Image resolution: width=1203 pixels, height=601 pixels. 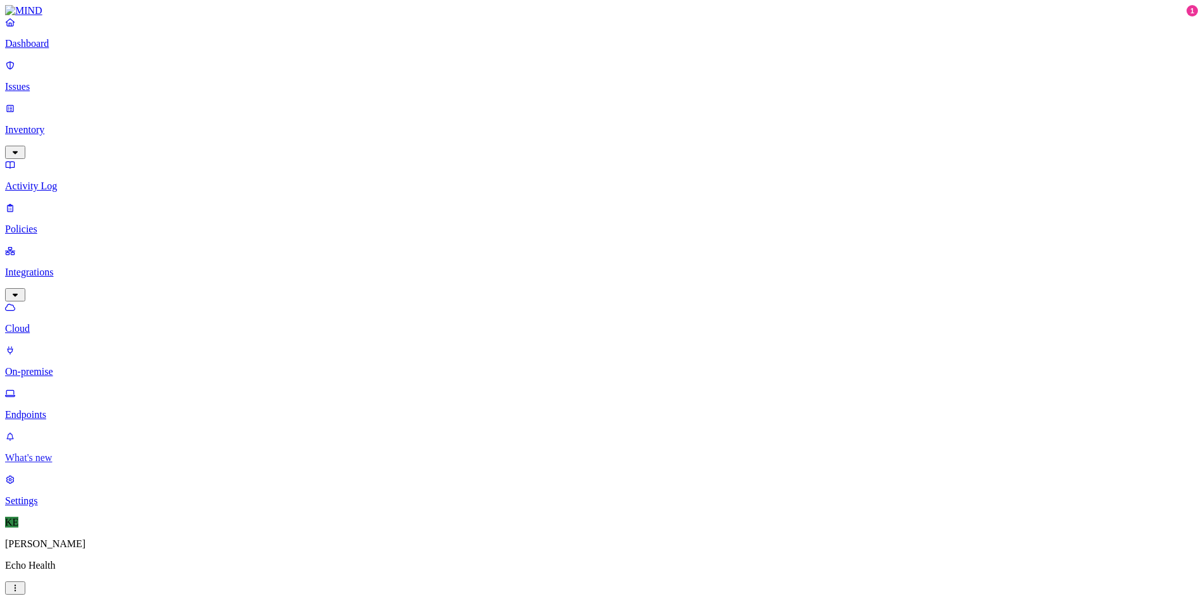 What do you see at coordinates (601, 372) in the screenshot?
I see `p: On-premise` at bounding box center [601, 372].